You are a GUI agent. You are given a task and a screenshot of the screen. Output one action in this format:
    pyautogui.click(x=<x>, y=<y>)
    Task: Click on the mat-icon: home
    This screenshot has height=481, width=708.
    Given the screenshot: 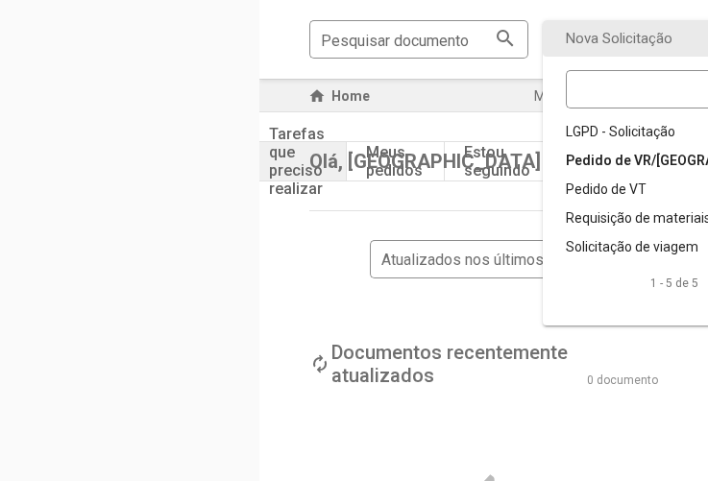 What is the action you would take?
    pyautogui.click(x=317, y=96)
    